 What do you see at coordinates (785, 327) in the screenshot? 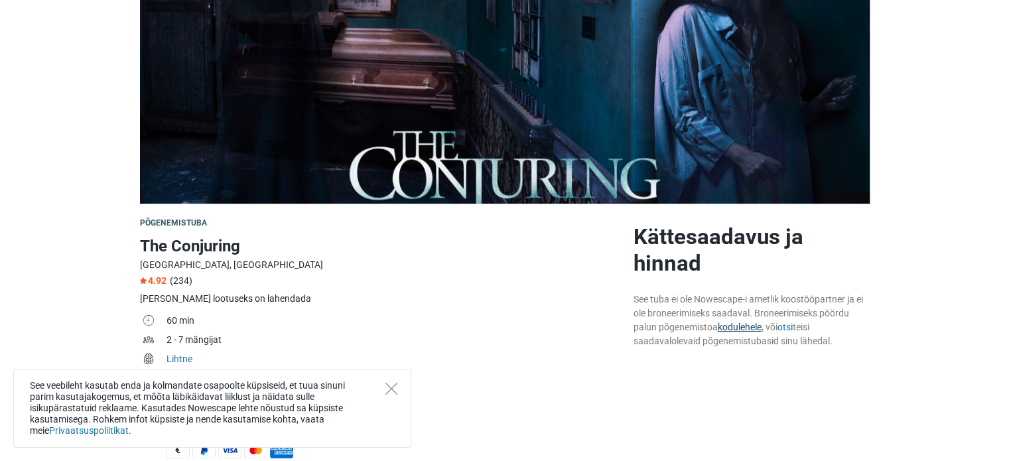
I see `a: otsi` at bounding box center [785, 327].